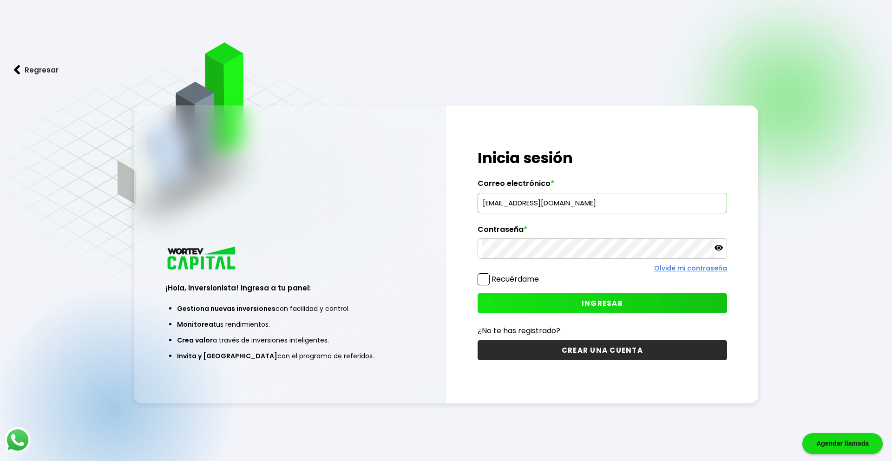 The width and height of the screenshot is (892, 461). What do you see at coordinates (17, 70) in the screenshot?
I see `img: flecha izquierda` at bounding box center [17, 70].